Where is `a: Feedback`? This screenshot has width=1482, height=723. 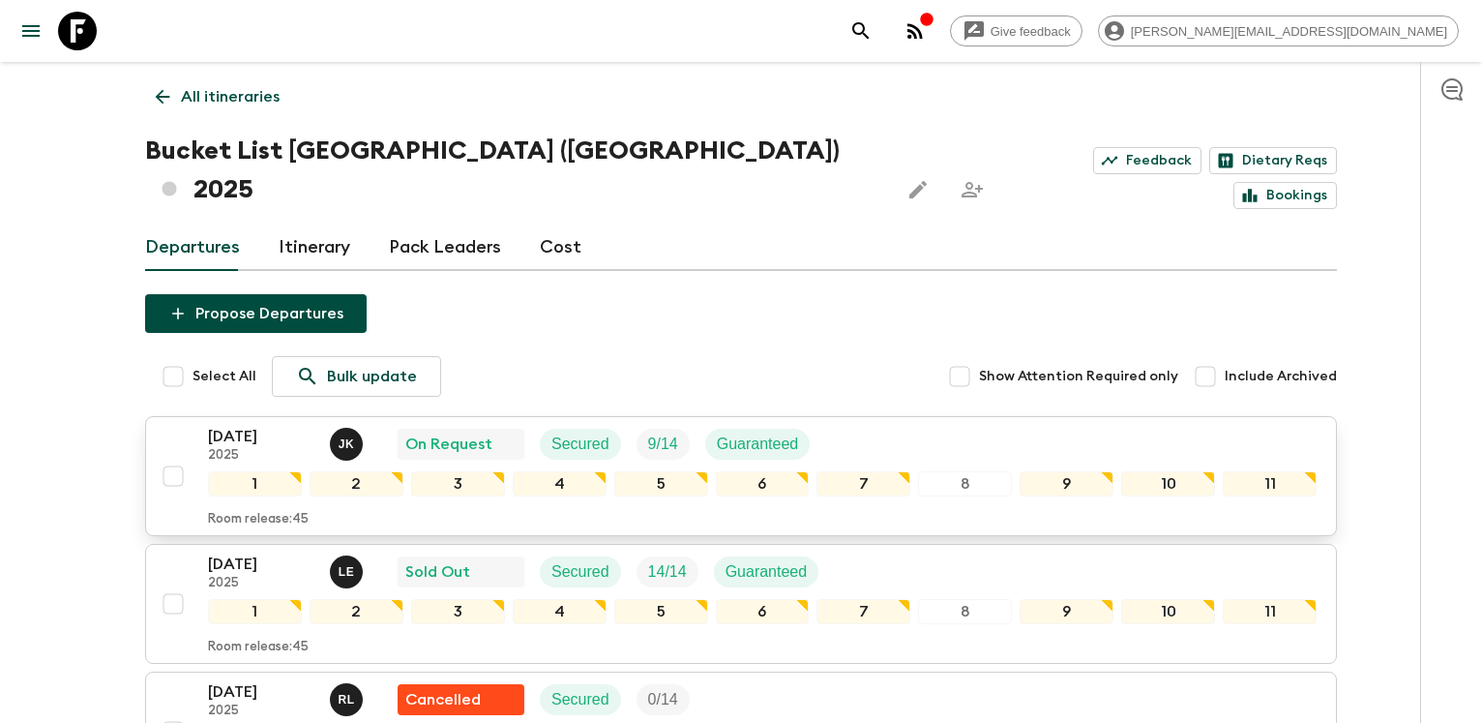 a: Feedback is located at coordinates (1148, 161).